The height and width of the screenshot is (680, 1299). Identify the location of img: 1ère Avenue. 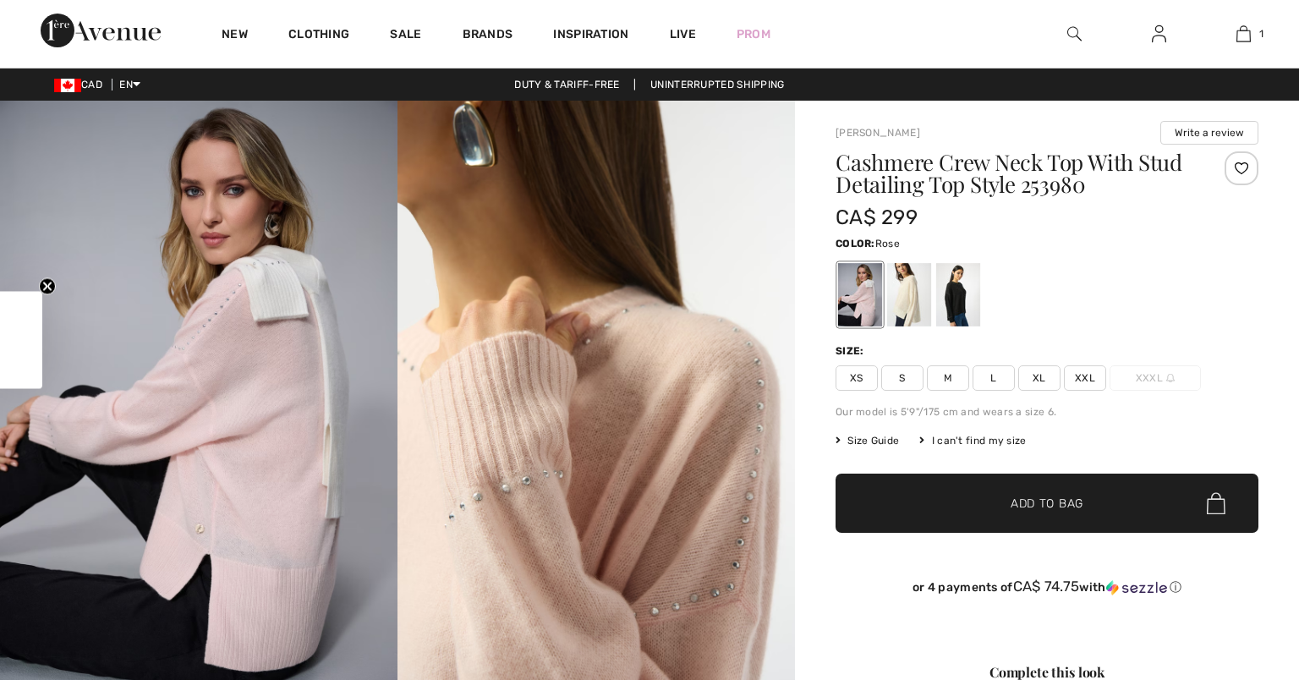
(101, 30).